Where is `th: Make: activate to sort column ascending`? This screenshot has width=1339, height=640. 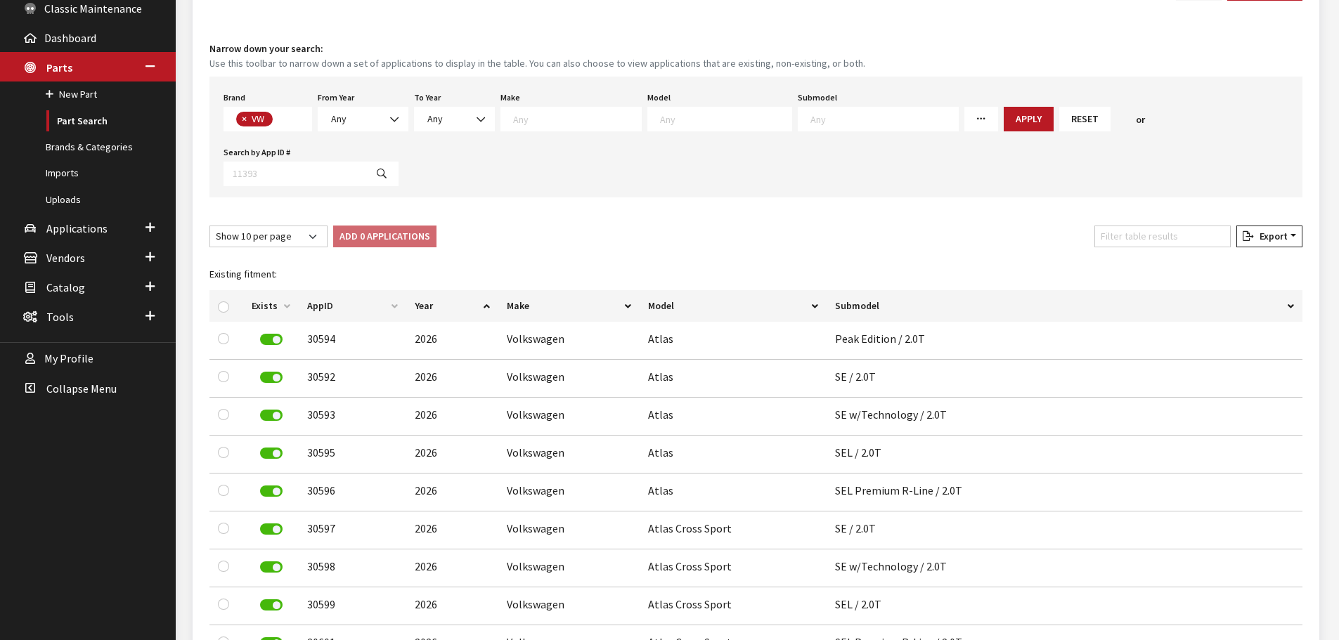 th: Make: activate to sort column ascending is located at coordinates (569, 306).